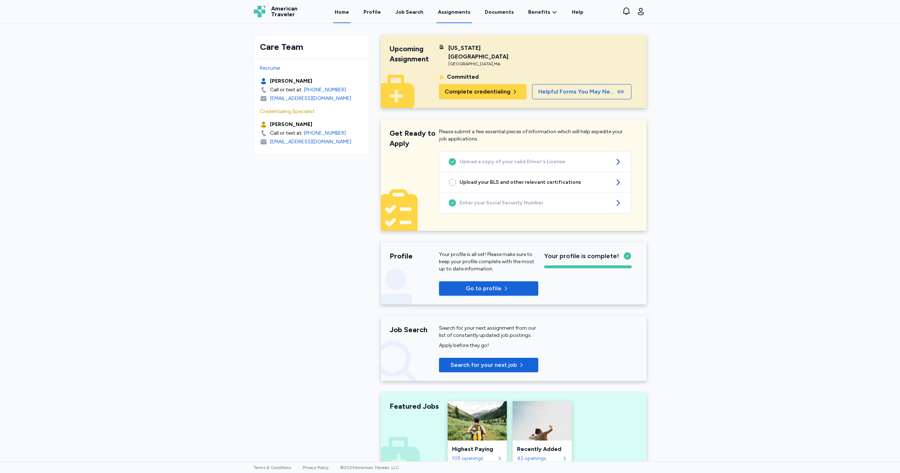  I want to click on span: Your profile is complete!, so click(582, 256).